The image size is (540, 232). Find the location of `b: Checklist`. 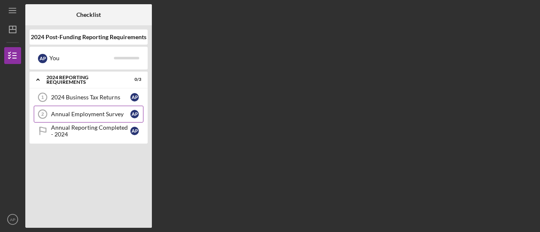

b: Checklist is located at coordinates (89, 15).